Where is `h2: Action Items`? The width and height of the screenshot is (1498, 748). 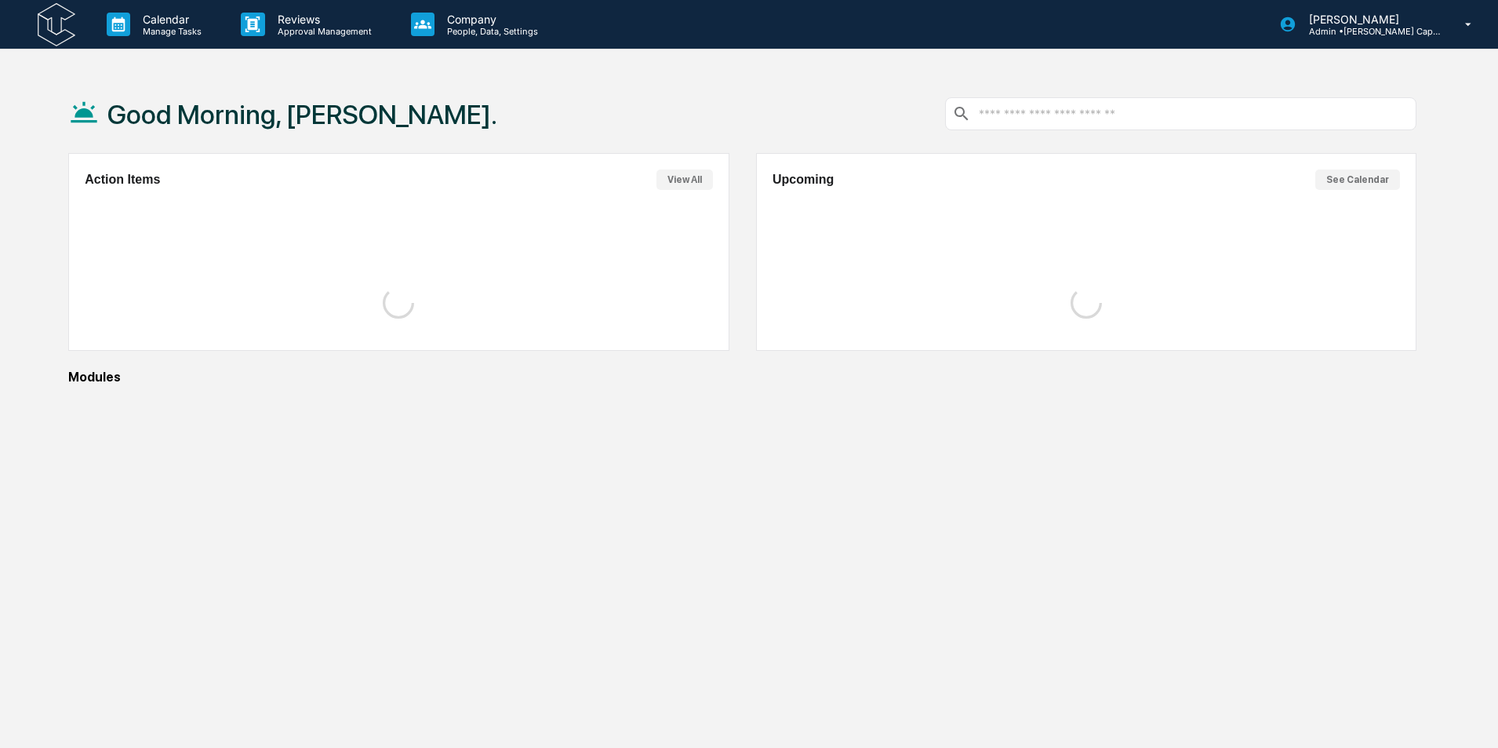 h2: Action Items is located at coordinates (122, 180).